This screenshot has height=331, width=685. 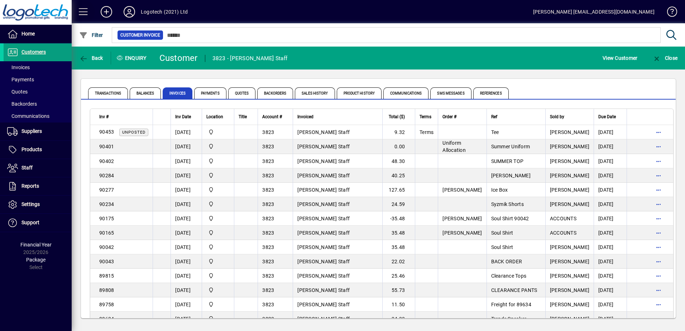 I want to click on span: SUMMER TOP, so click(x=507, y=161).